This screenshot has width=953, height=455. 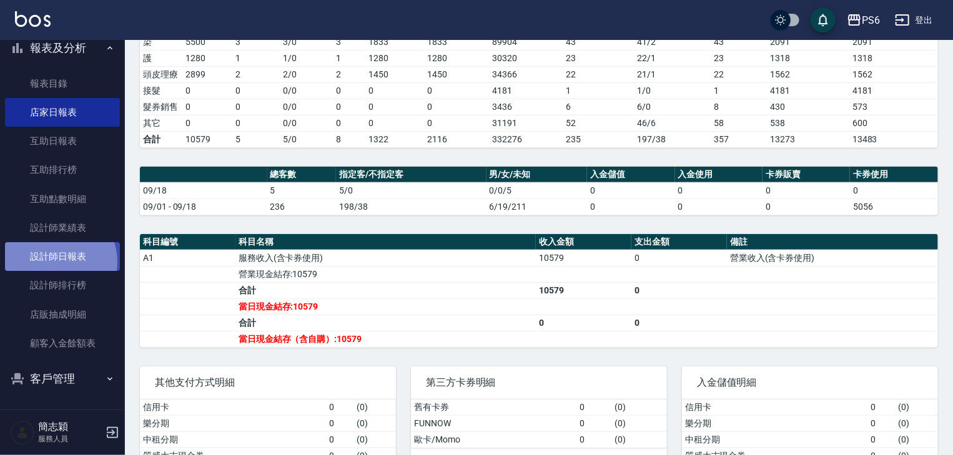 What do you see at coordinates (62, 315) in the screenshot?
I see `a: 店販抽成明細` at bounding box center [62, 315].